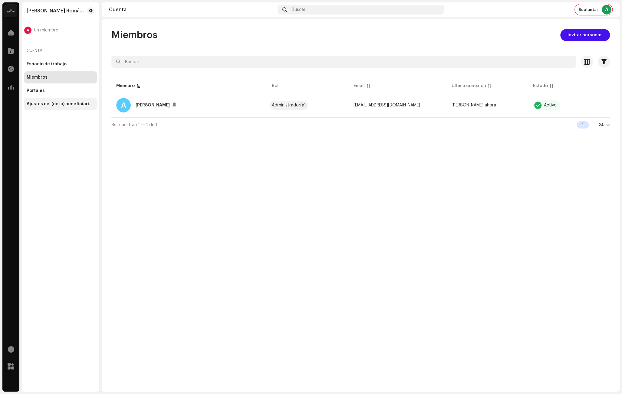 This screenshot has width=622, height=394. Describe the element at coordinates (343, 62) in the screenshot. I see `input: Buscar` at that location.